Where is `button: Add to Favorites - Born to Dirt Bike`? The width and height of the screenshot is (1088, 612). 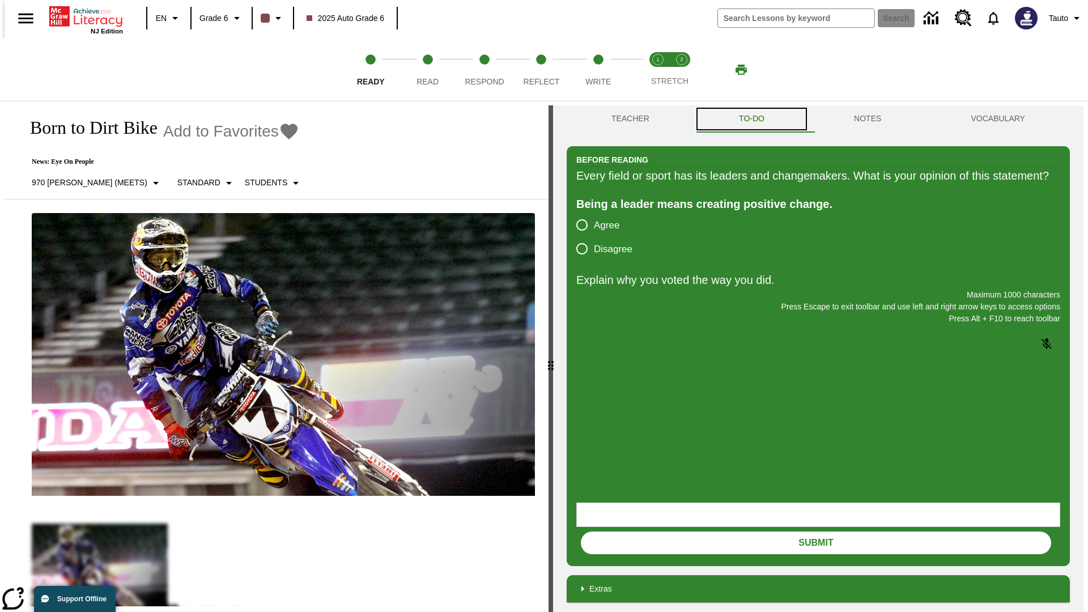
button: Add to Favorites - Born to Dirt Bike is located at coordinates (231, 131).